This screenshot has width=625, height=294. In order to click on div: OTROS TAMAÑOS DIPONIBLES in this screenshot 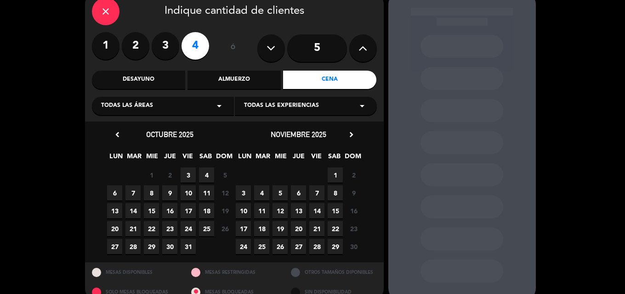, I will do `click(333, 272)`.